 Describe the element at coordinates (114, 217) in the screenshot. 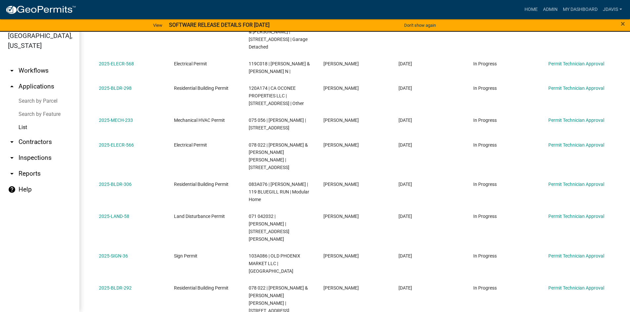

I see `a: 2025-LAND-58` at that location.